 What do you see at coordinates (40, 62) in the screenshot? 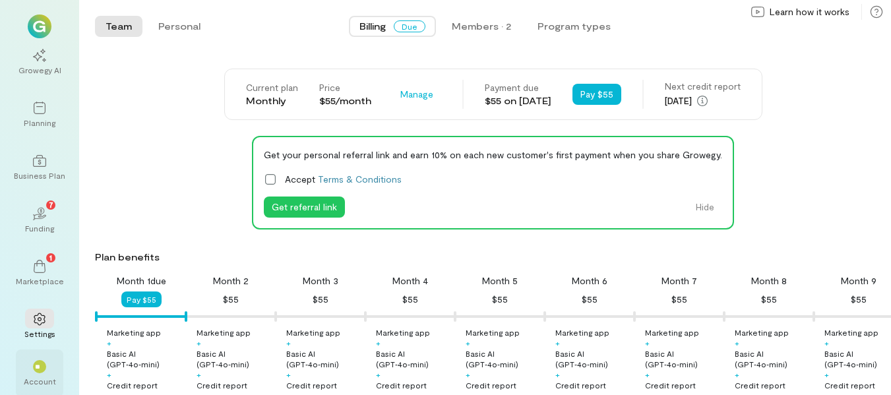
I see `a: Growegy AI` at bounding box center [40, 62].